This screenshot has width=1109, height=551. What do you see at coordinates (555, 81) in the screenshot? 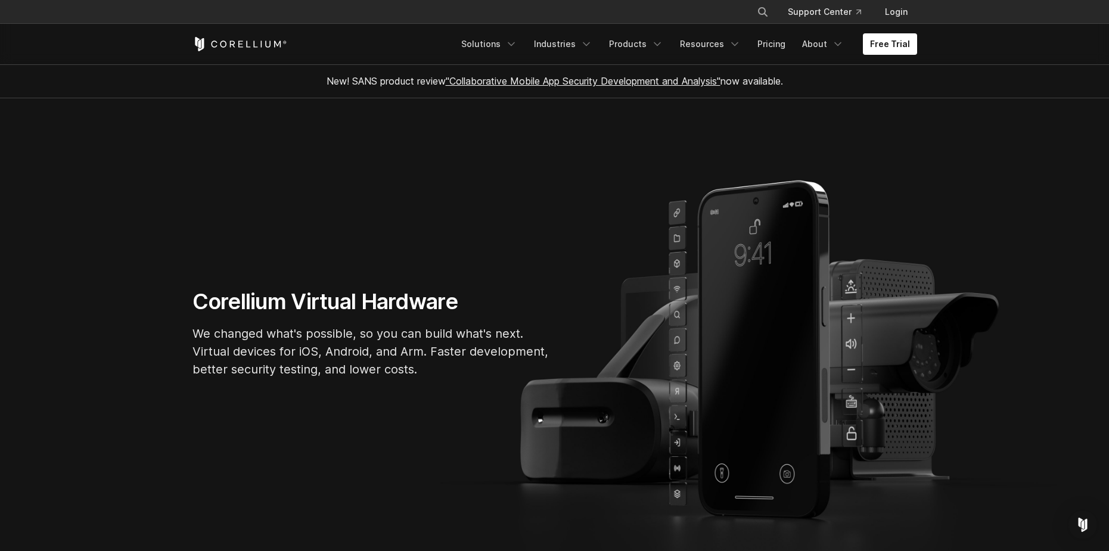
I see `span: New! SANS product review now available.` at bounding box center [555, 81].